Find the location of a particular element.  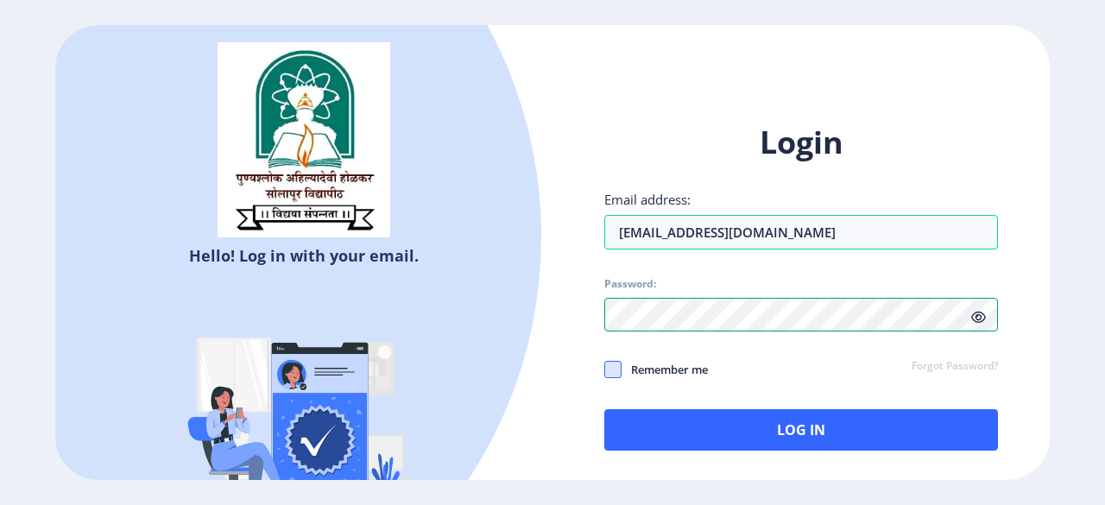

a: Forgot Password? is located at coordinates (955, 367).